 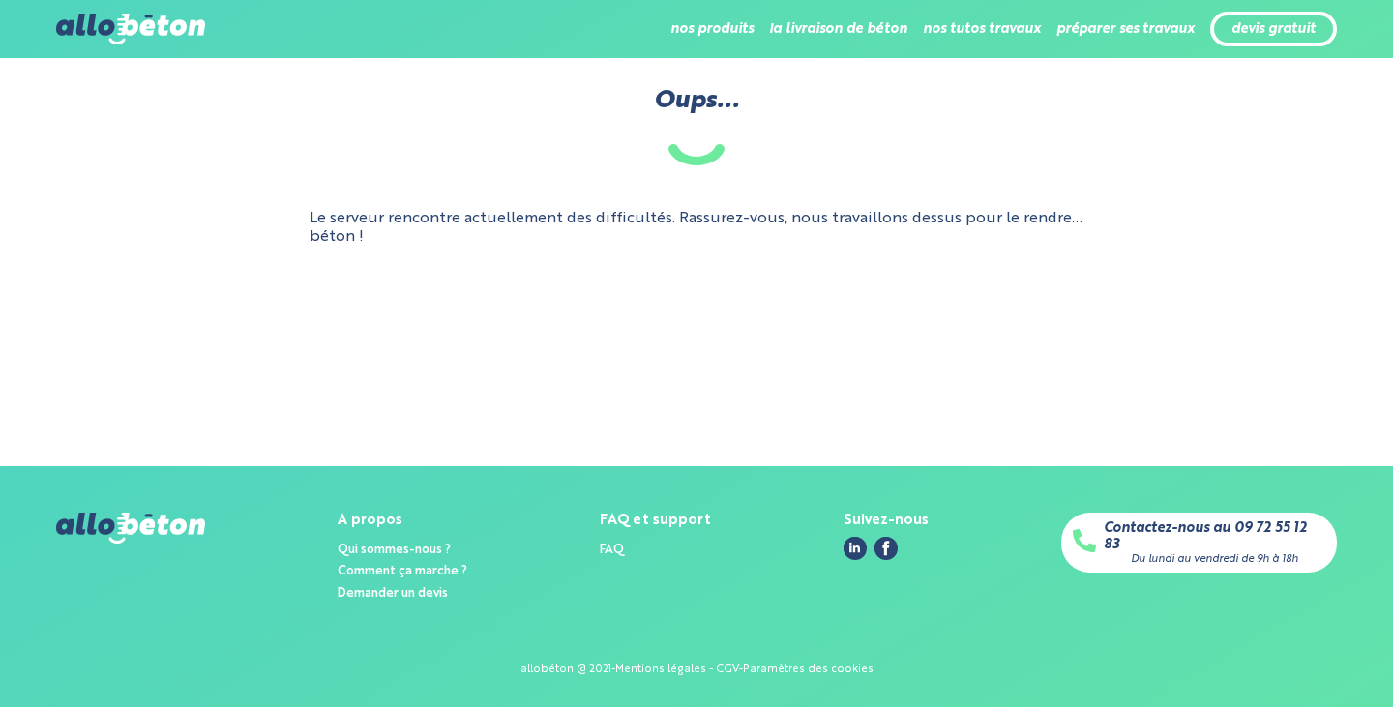 I want to click on li: nos produits, so click(x=712, y=29).